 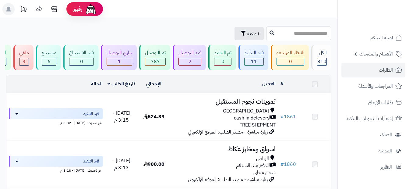 I want to click on a: قيد التنفيذ 11, so click(x=253, y=57).